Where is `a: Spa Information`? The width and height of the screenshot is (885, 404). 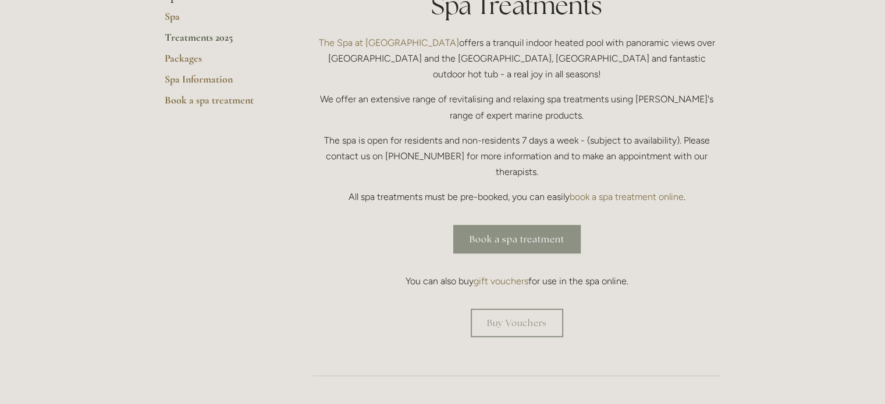 a: Spa Information is located at coordinates (220, 83).